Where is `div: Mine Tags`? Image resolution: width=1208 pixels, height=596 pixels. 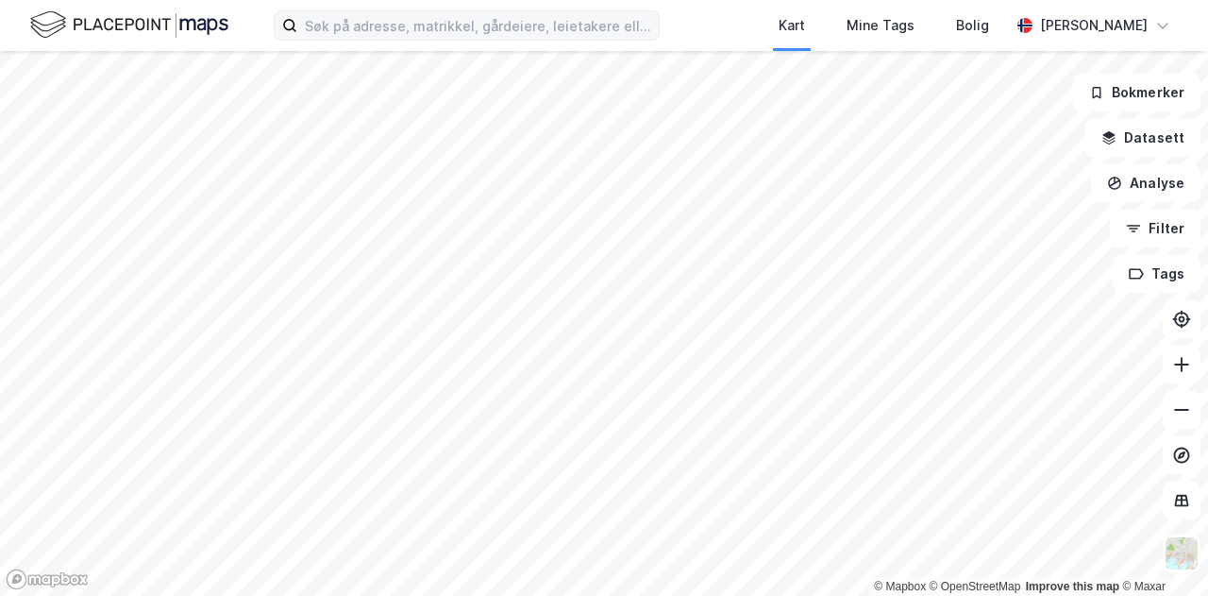
div: Mine Tags is located at coordinates (881, 25).